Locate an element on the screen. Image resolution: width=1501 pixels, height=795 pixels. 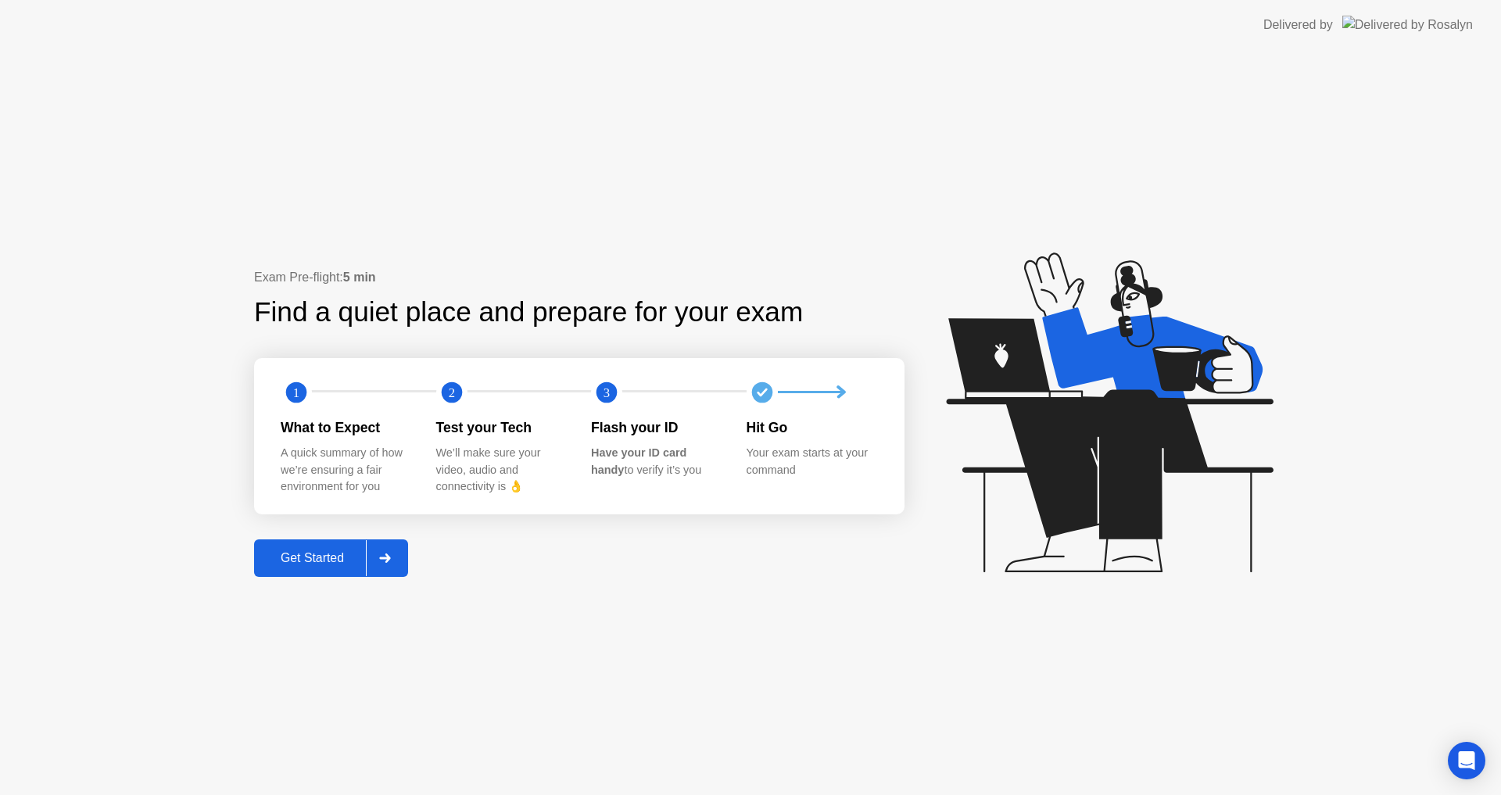
div: Flash your ID is located at coordinates (656, 428).